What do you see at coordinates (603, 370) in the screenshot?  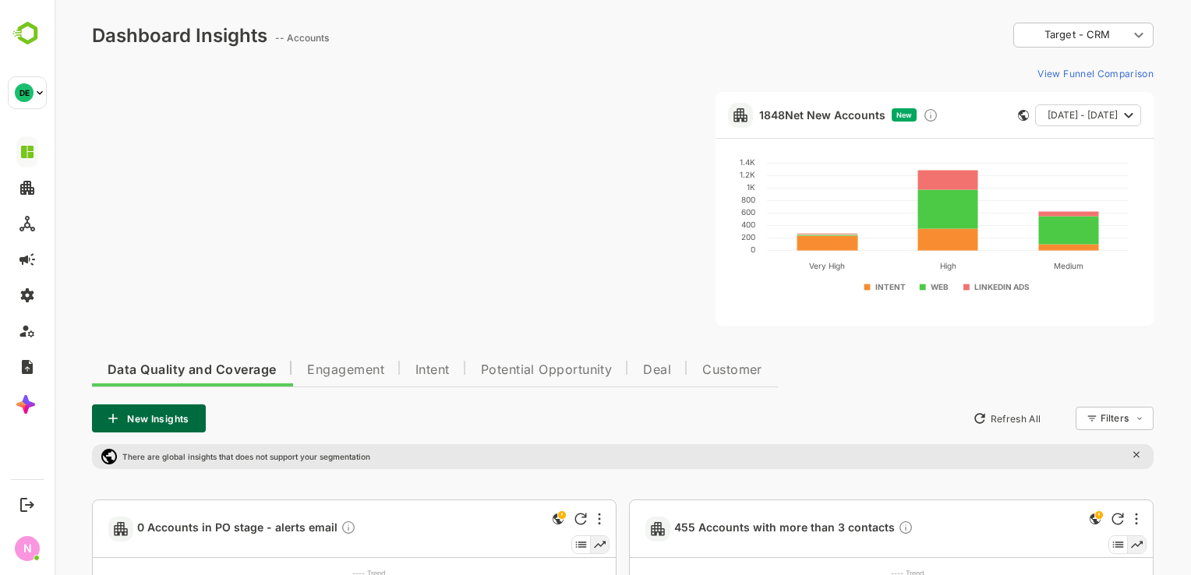 I see `span: Deal` at bounding box center [603, 370].